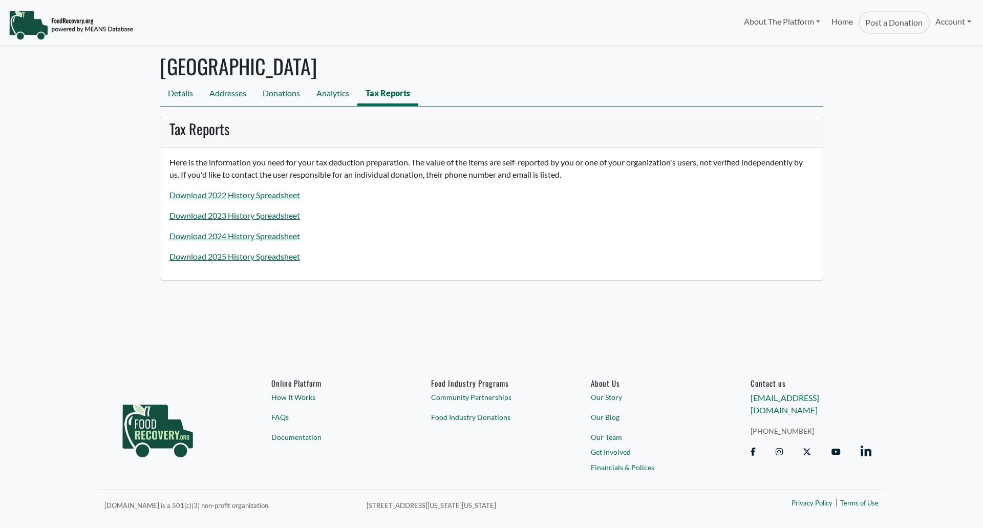  I want to click on a: How It Works, so click(332, 397).